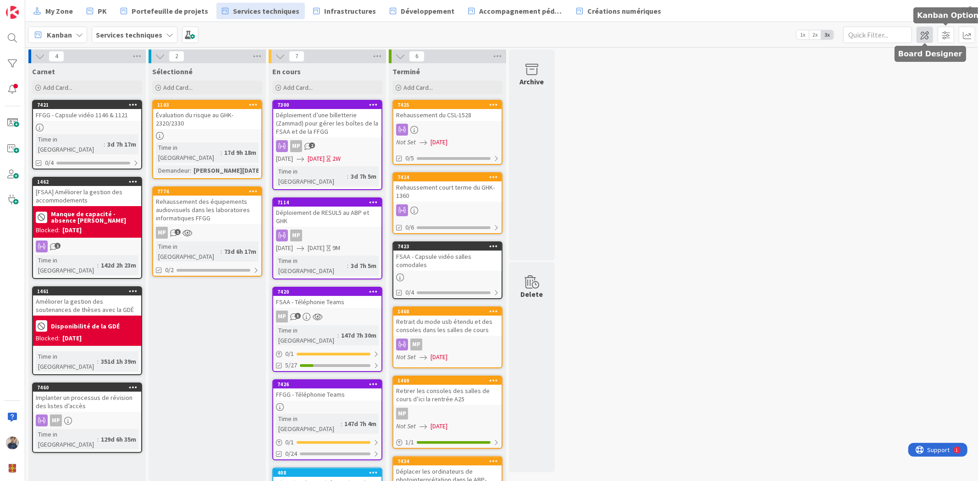  Describe the element at coordinates (327, 473) in the screenshot. I see `div: 408` at that location.